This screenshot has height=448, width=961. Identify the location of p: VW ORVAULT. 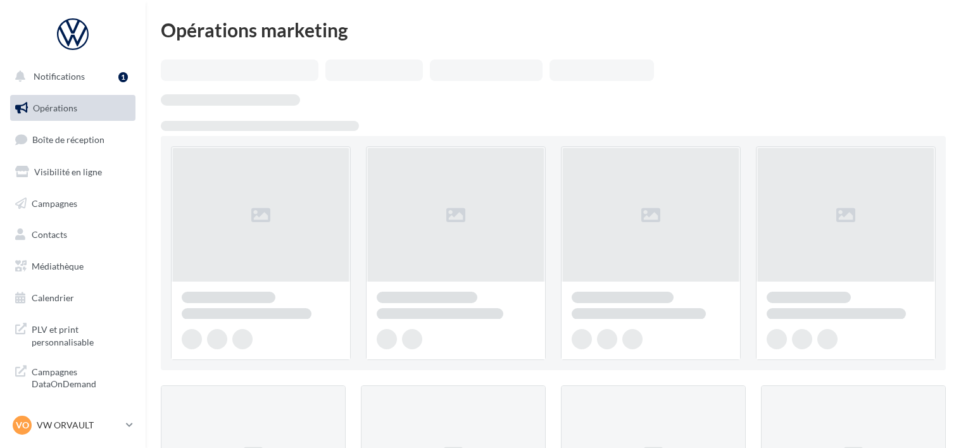
(78, 425).